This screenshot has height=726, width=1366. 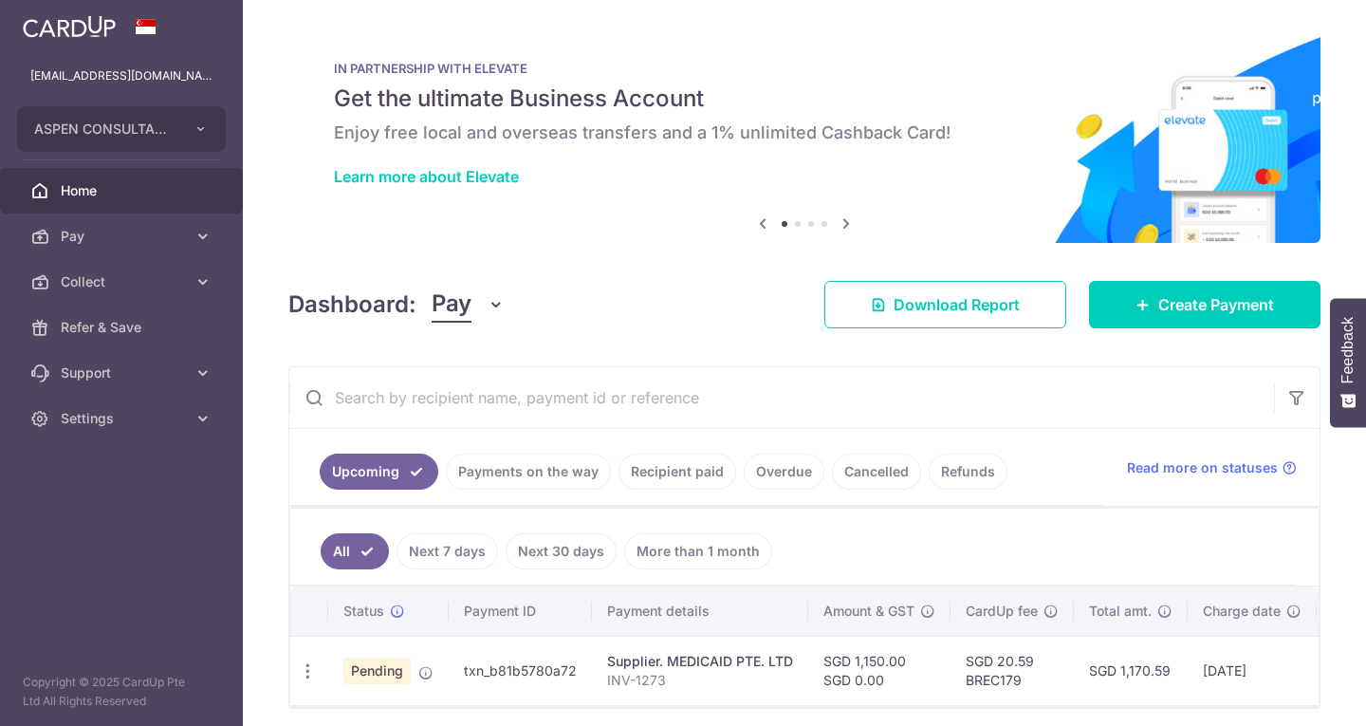 What do you see at coordinates (123, 282) in the screenshot?
I see `span: Collect` at bounding box center [123, 282].